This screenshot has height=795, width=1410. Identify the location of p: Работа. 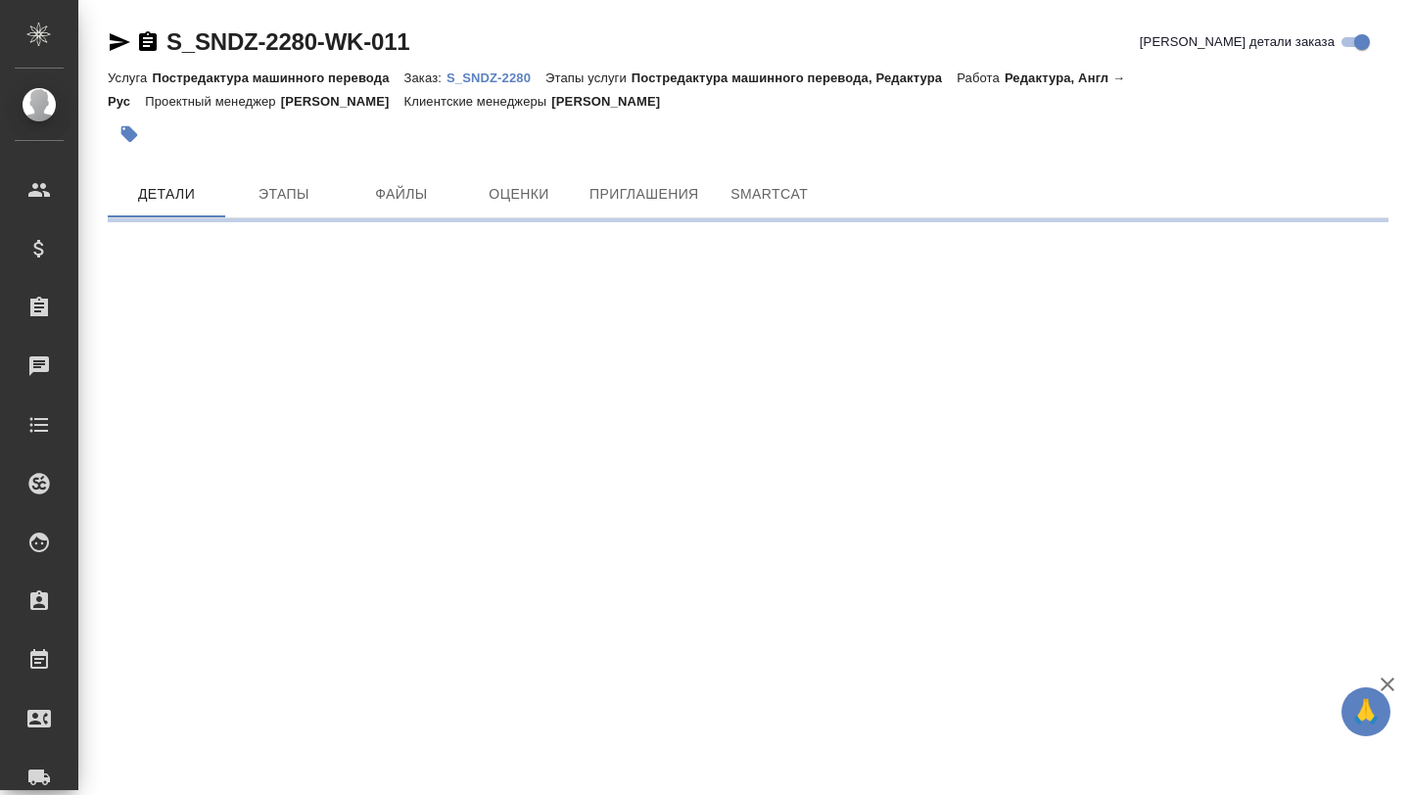
(980, 77).